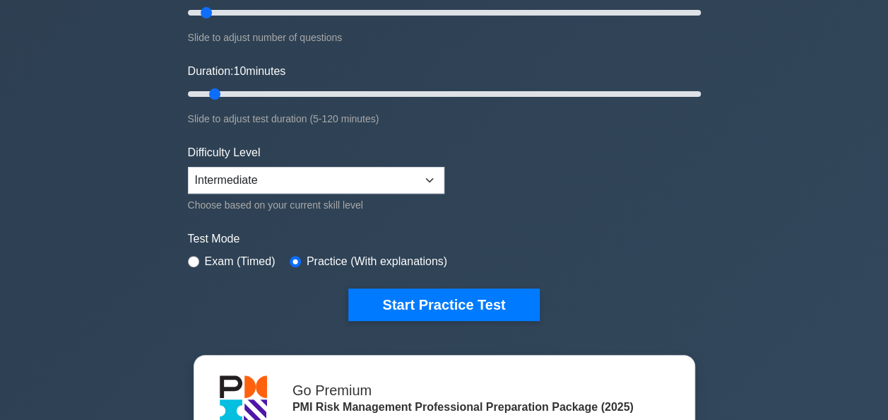 This screenshot has height=420, width=888. What do you see at coordinates (240, 261) in the screenshot?
I see `label: Exam (Timed)` at bounding box center [240, 261].